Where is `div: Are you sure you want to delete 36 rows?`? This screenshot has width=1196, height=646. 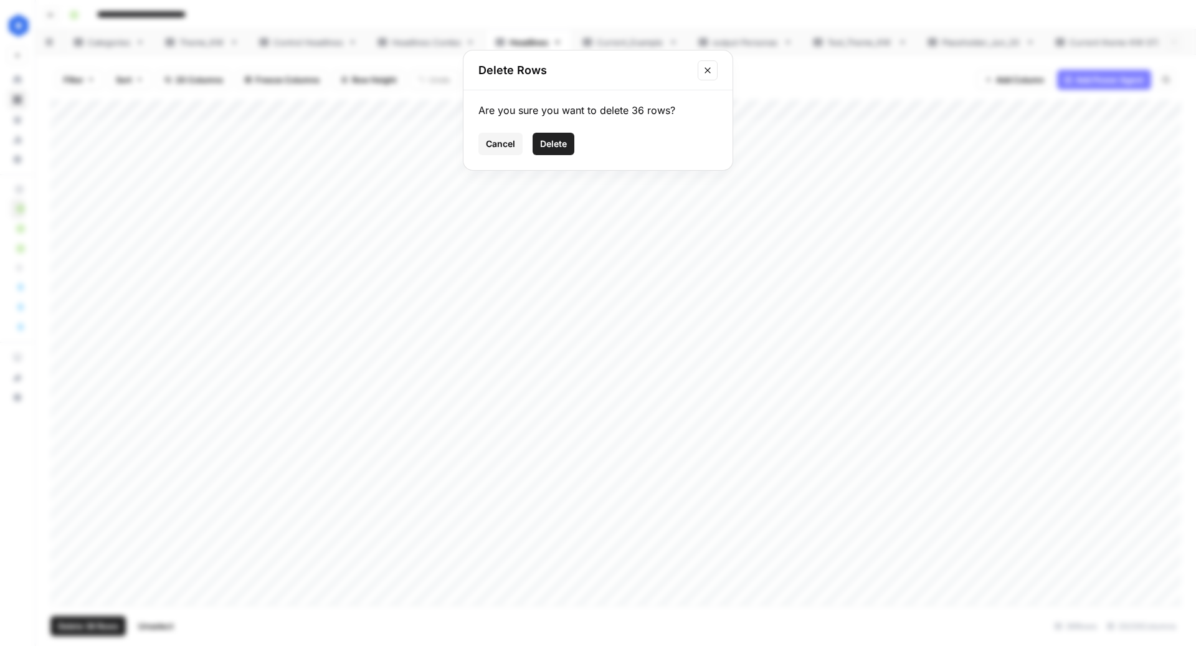 div: Are you sure you want to delete 36 rows? is located at coordinates (598, 110).